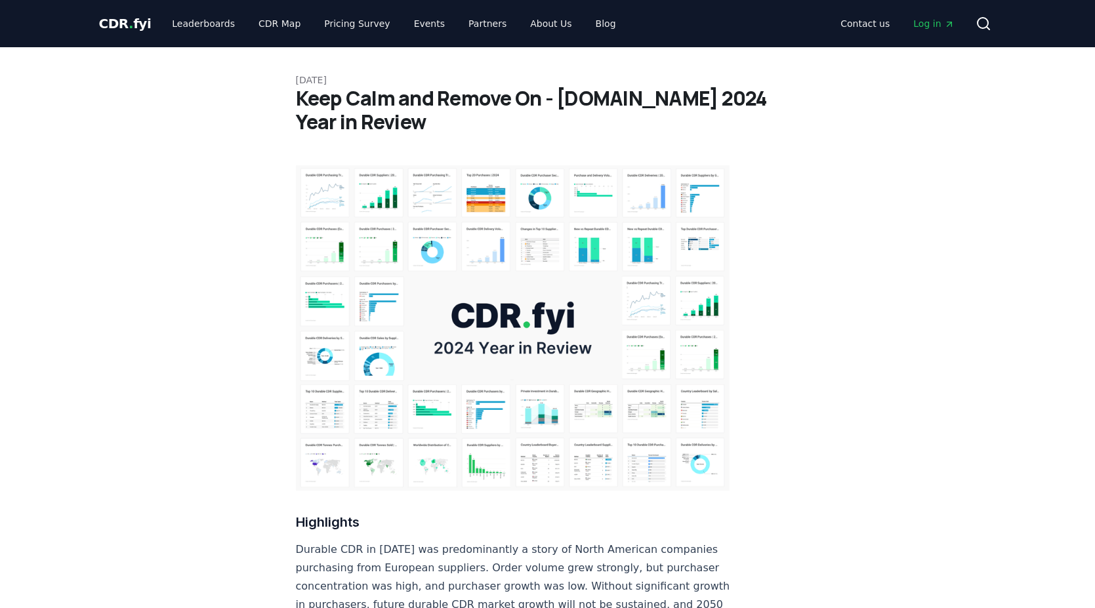 The height and width of the screenshot is (608, 1095). I want to click on a: Contact us, so click(865, 24).